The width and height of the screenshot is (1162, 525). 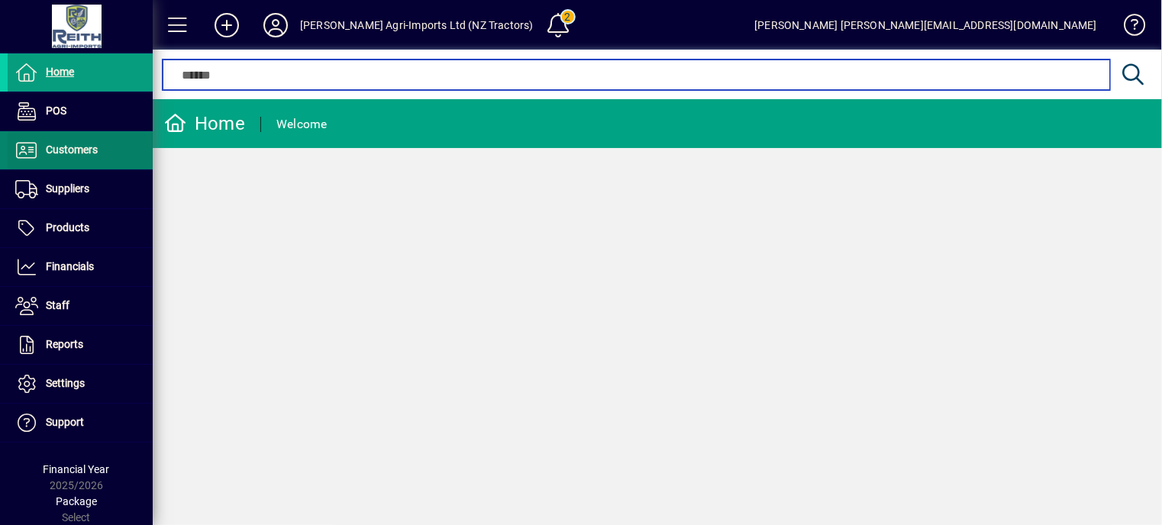 I want to click on span: POS, so click(x=56, y=111).